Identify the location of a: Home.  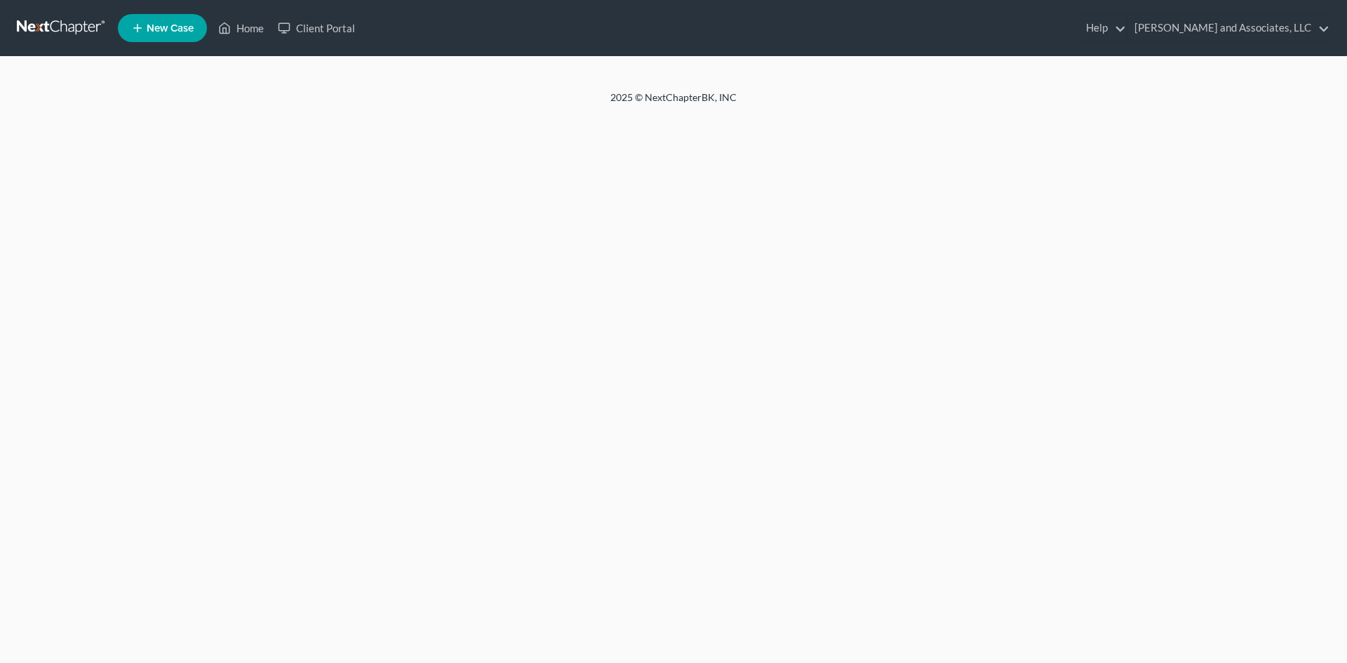
(241, 28).